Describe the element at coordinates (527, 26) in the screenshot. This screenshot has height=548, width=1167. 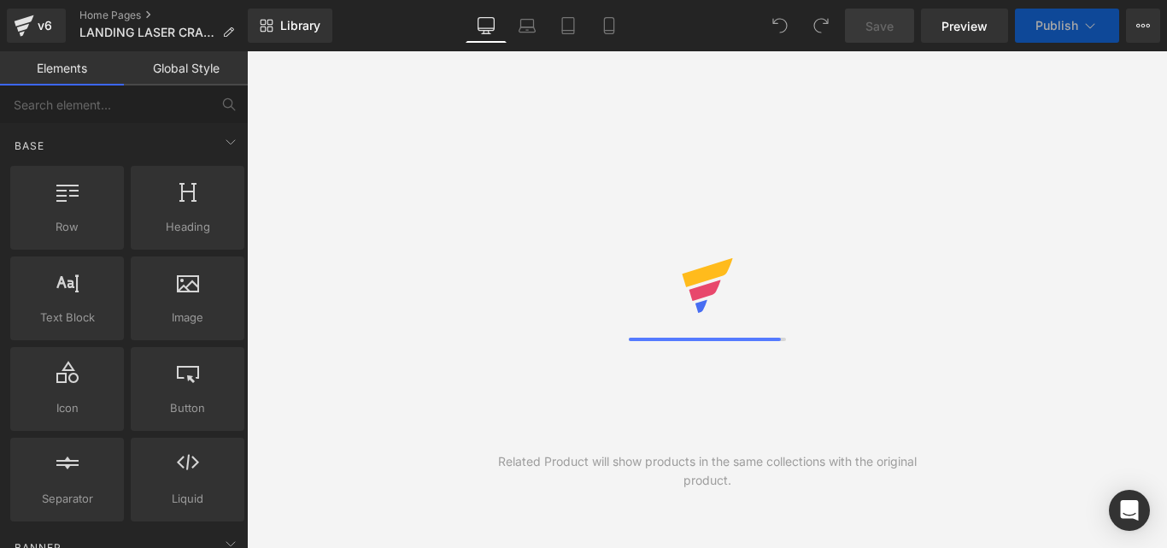
I see `a: Laptop` at that location.